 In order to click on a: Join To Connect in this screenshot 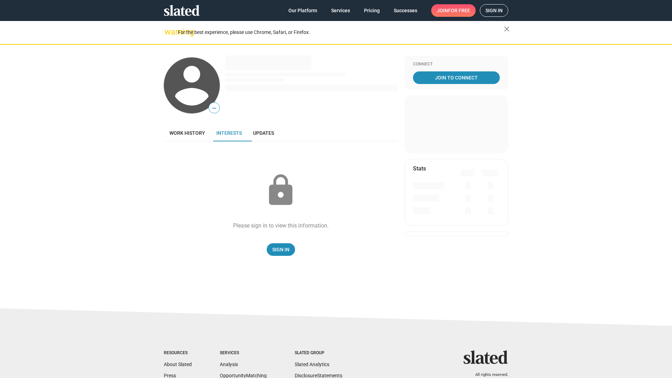, I will do `click(457, 78)`.